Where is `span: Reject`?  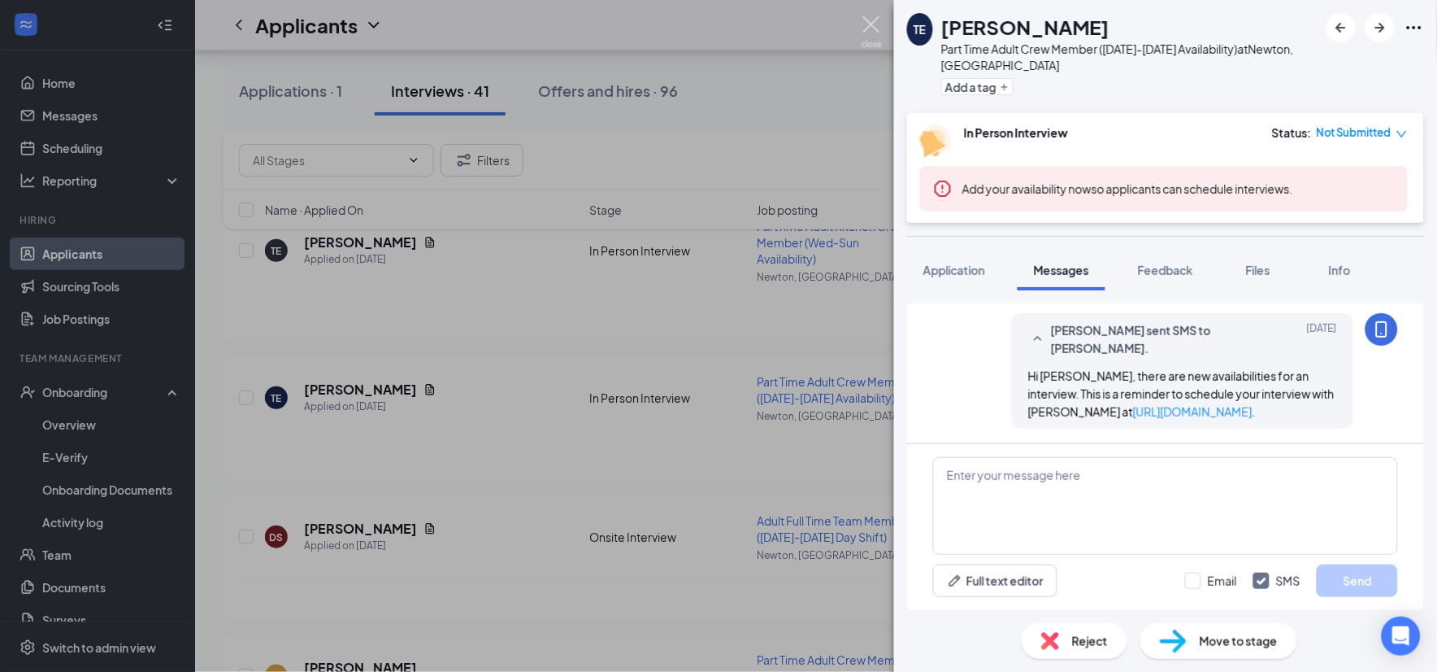
span: Reject is located at coordinates (1090, 641).